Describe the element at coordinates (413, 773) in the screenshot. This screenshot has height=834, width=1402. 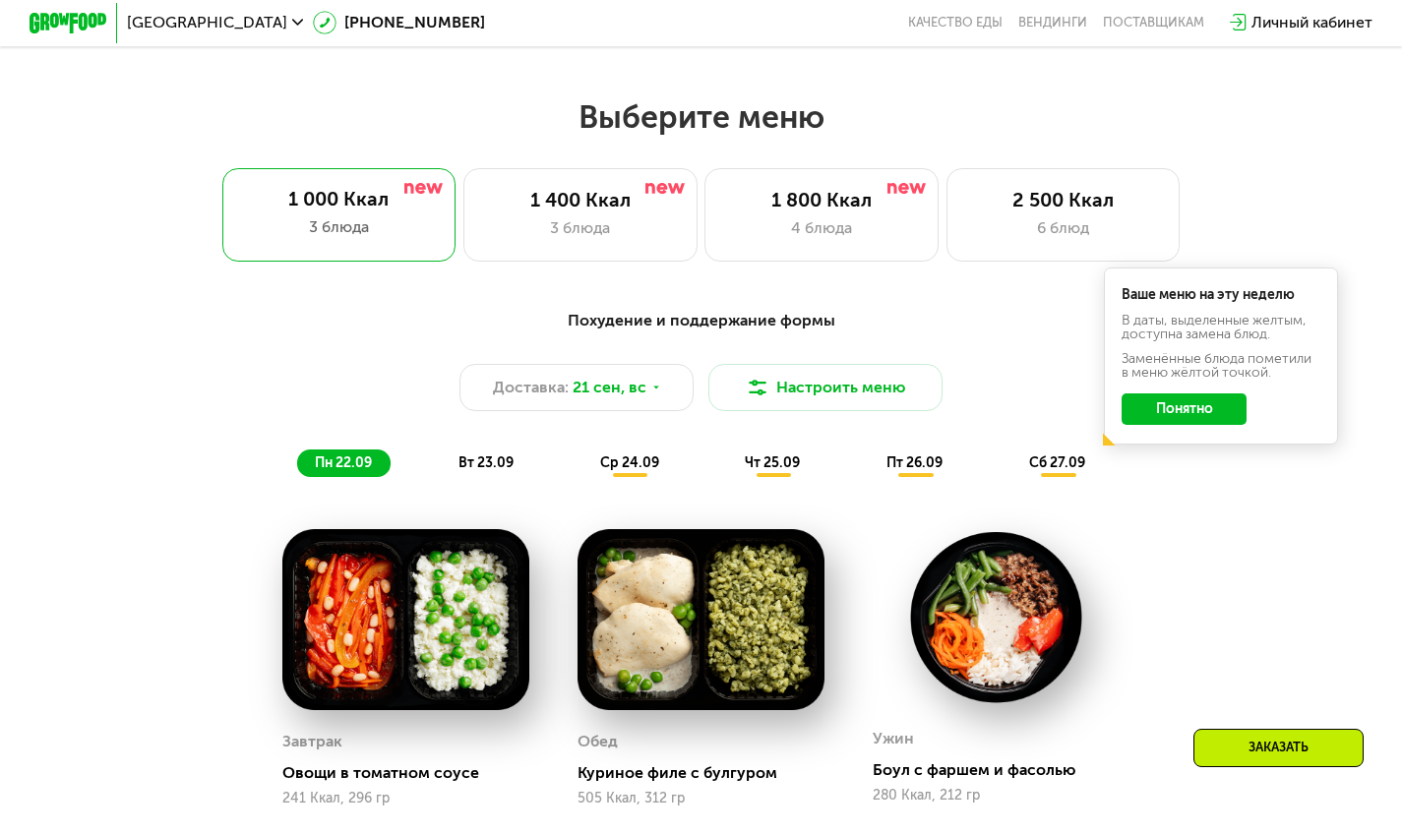
I see `div: Овощи в томатном соусе` at that location.